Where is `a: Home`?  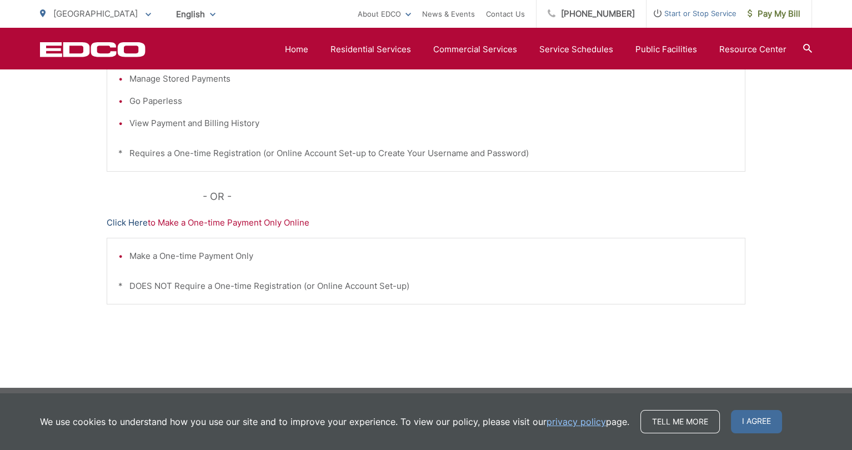
a: Home is located at coordinates (297, 49).